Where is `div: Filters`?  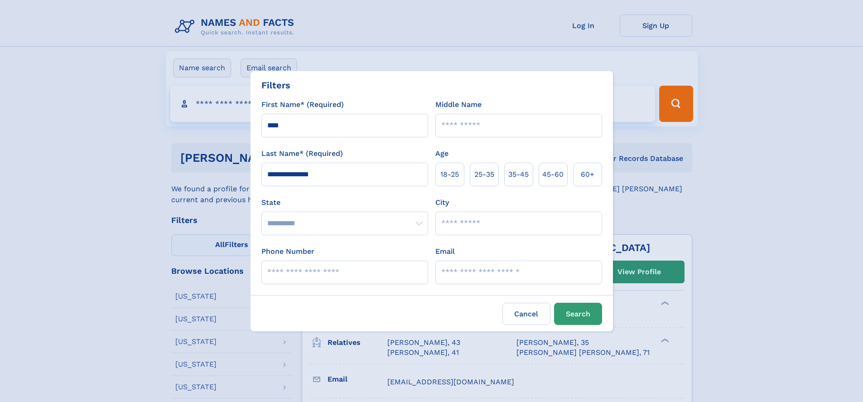 div: Filters is located at coordinates (276, 85).